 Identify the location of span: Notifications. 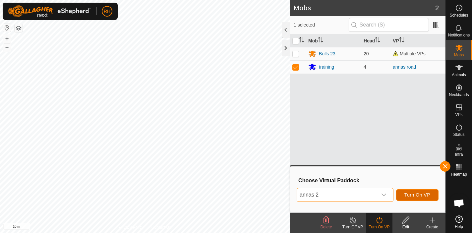
(459, 35).